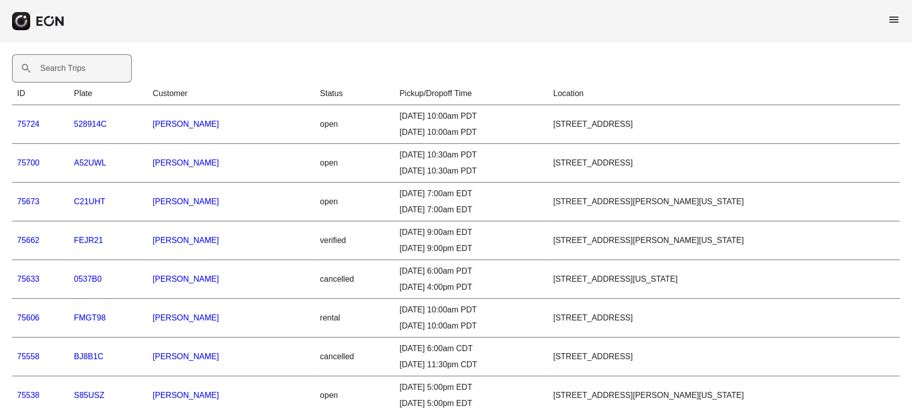  What do you see at coordinates (28, 279) in the screenshot?
I see `a: 75633` at bounding box center [28, 279].